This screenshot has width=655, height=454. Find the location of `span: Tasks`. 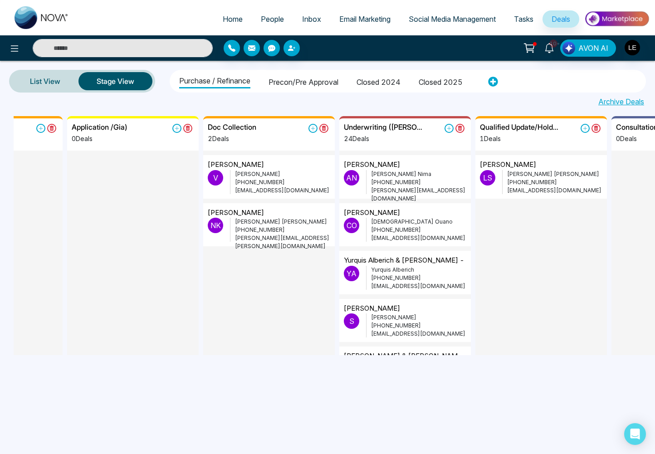

span: Tasks is located at coordinates (523, 19).